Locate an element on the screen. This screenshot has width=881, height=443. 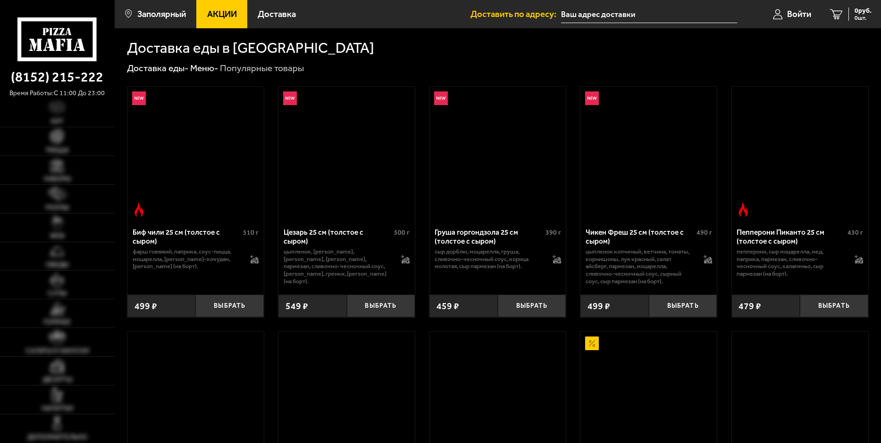
span: Дополнительно is located at coordinates (57, 438).